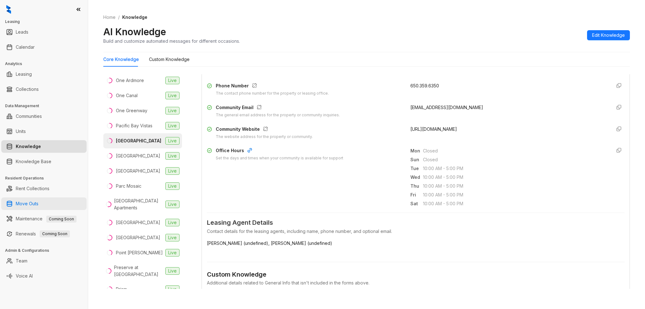  Describe the element at coordinates (46, 22) in the screenshot. I see `h3: Leasing` at that location.